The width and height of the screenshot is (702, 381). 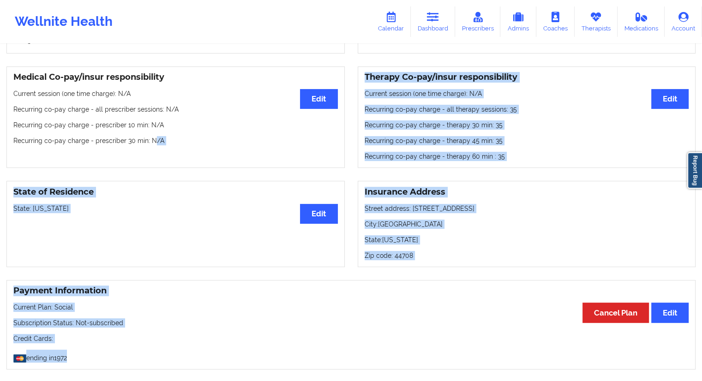 I want to click on h3: Therapy Co-pay/insur responsibility, so click(x=527, y=77).